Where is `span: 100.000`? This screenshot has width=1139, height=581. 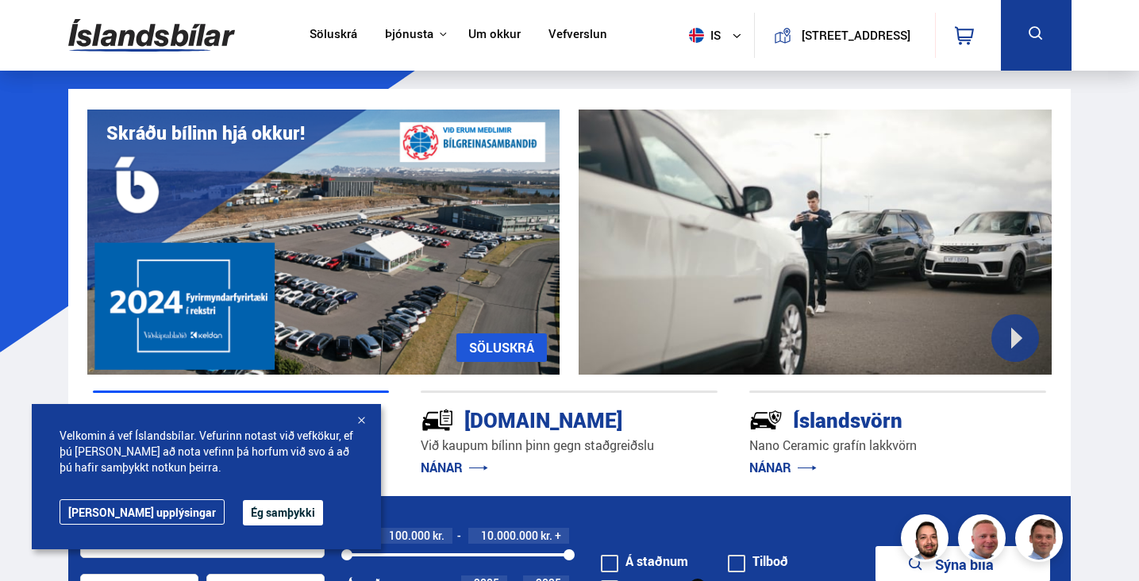
span: 100.000 is located at coordinates (409, 535).